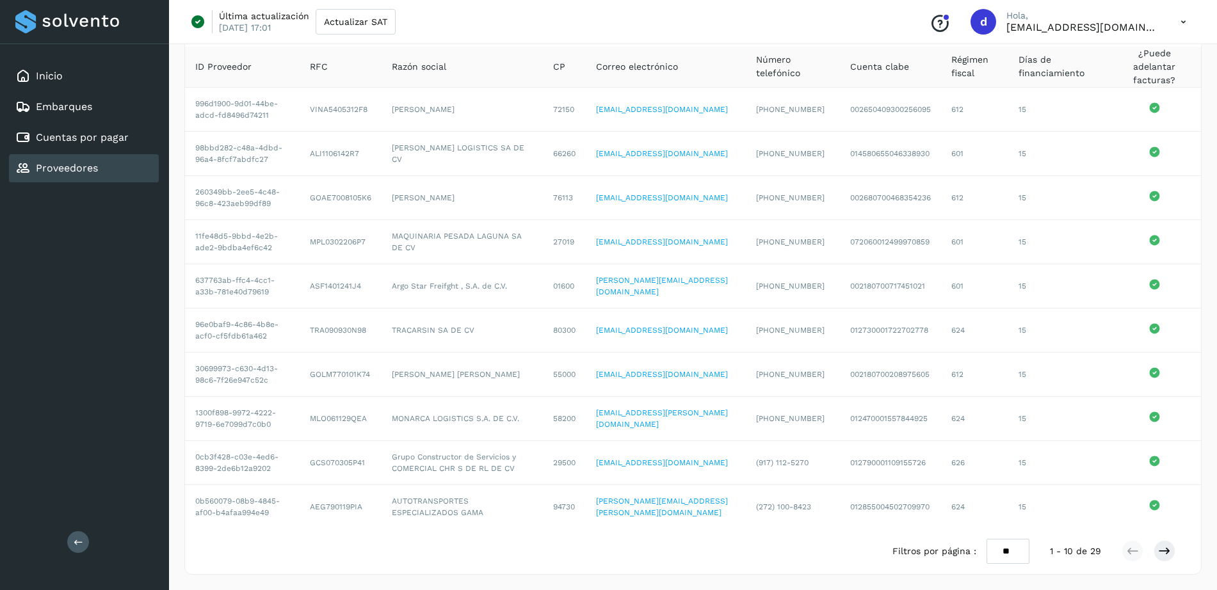 This screenshot has height=590, width=1217. Describe the element at coordinates (1083, 27) in the screenshot. I see `p: darredondor@pochteca.net` at that location.